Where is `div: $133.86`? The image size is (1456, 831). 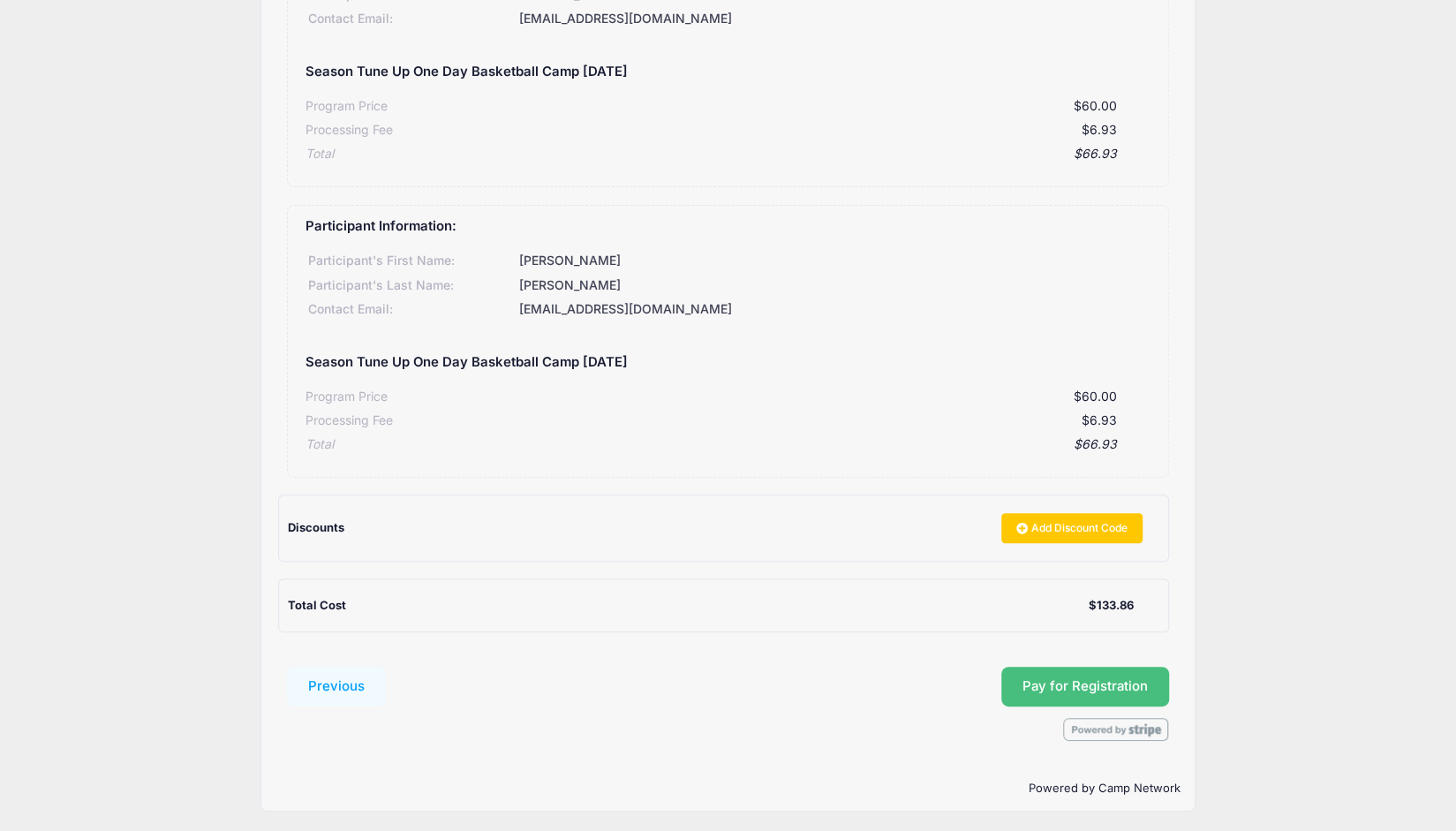
div: $133.86 is located at coordinates (1110, 605).